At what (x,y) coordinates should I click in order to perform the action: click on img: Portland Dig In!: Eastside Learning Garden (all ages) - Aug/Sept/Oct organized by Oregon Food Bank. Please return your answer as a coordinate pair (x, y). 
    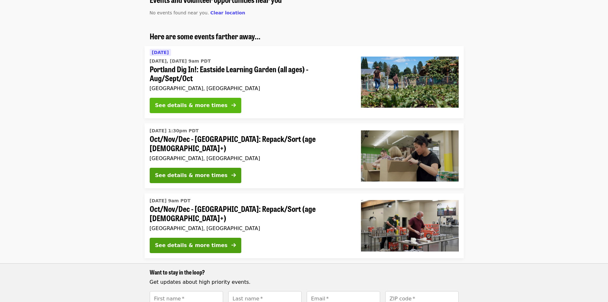
    Looking at the image, I should click on (410, 82).